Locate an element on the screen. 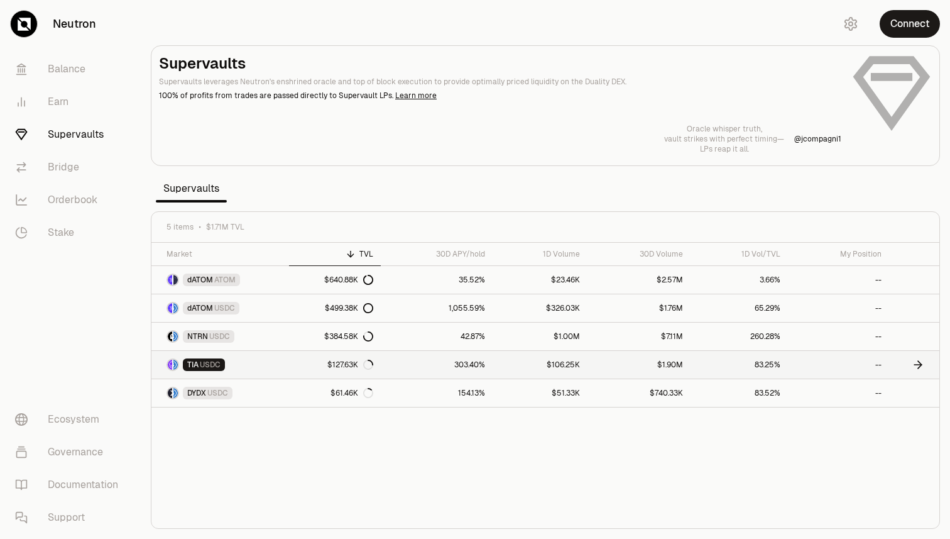  a: $23.46K is located at coordinates (540, 280).